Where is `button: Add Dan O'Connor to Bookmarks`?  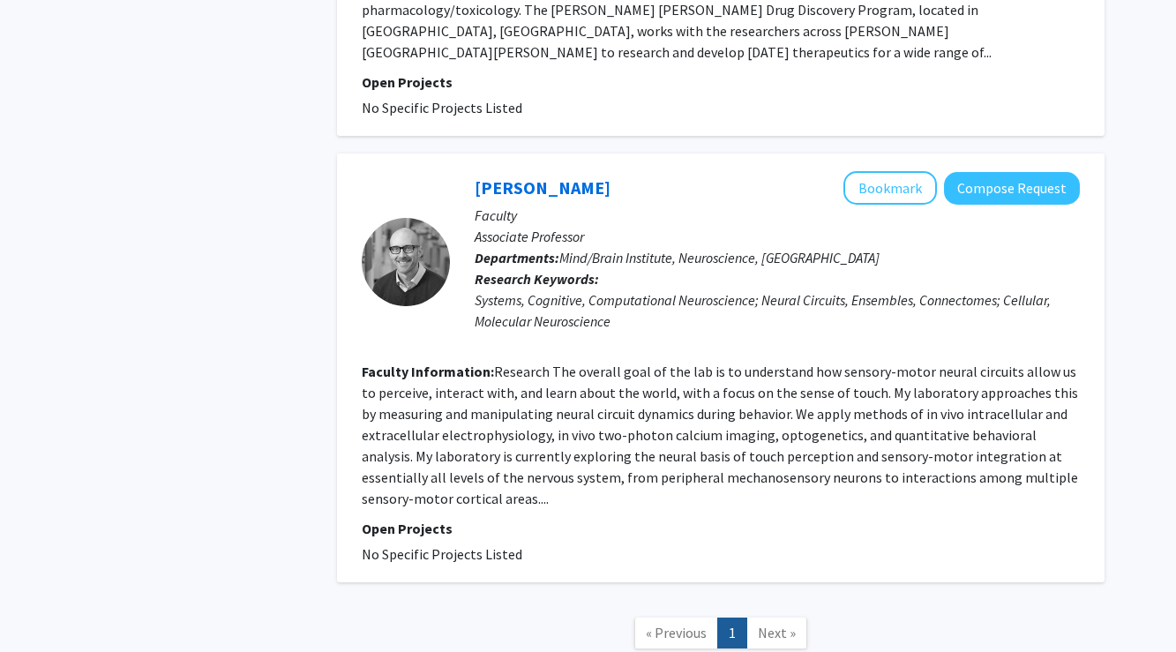 button: Add Dan O'Connor to Bookmarks is located at coordinates (890, 188).